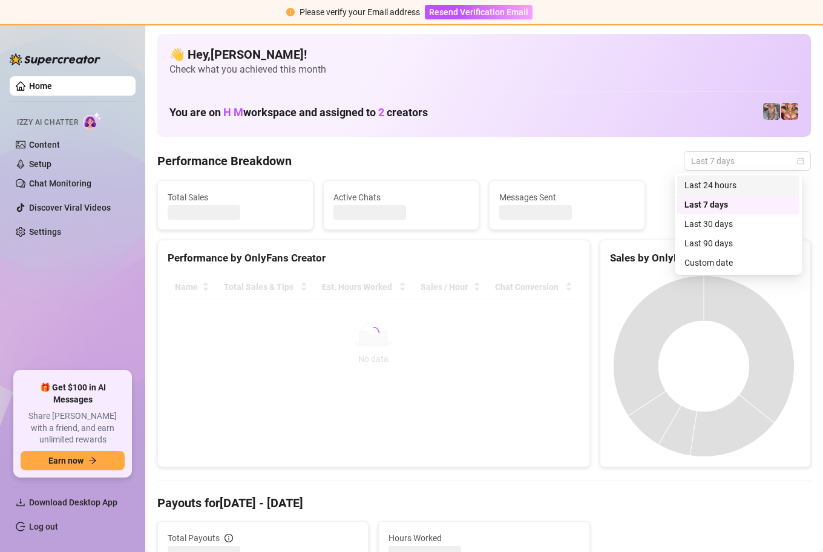  I want to click on a: Home, so click(41, 86).